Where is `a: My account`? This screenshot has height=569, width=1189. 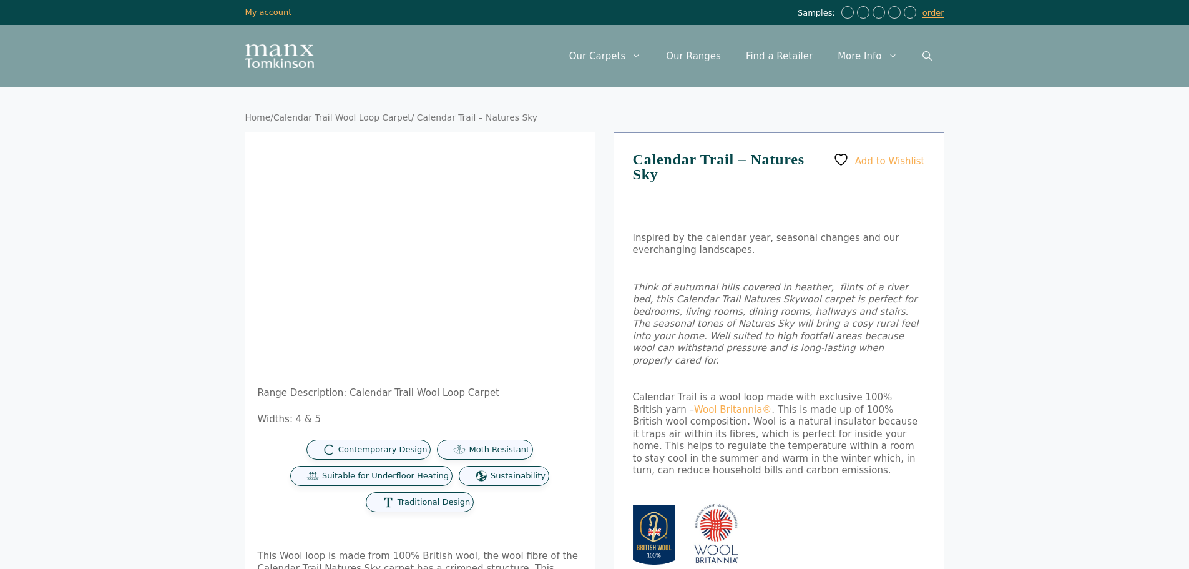
a: My account is located at coordinates (268, 12).